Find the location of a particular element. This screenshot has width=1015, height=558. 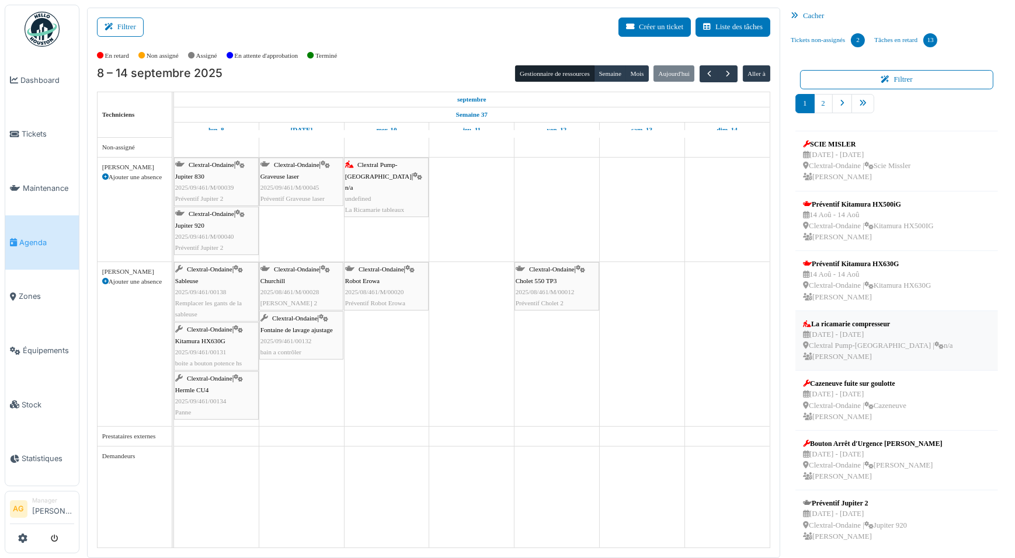

div: Demandeurs is located at coordinates (134, 456).